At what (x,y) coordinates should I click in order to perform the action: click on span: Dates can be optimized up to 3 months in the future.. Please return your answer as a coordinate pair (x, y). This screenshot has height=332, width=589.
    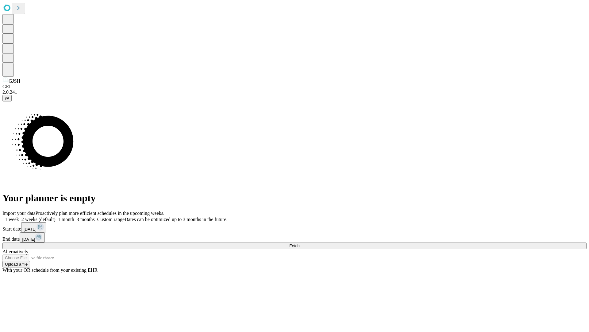
    Looking at the image, I should click on (176, 219).